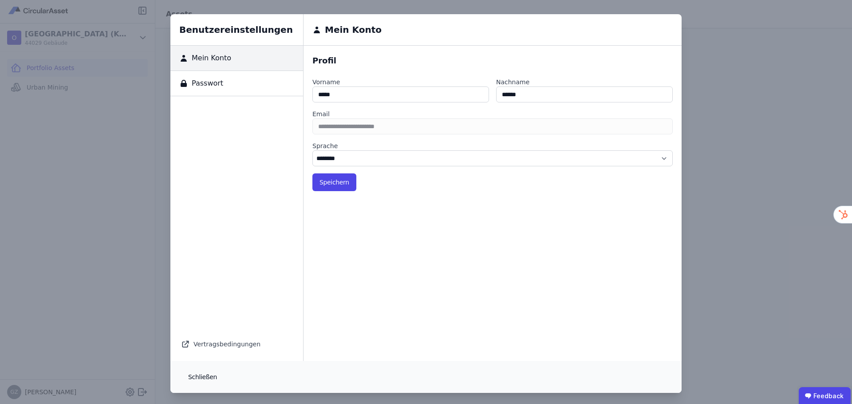 The width and height of the screenshot is (852, 404). I want to click on span: Mein Konto, so click(209, 58).